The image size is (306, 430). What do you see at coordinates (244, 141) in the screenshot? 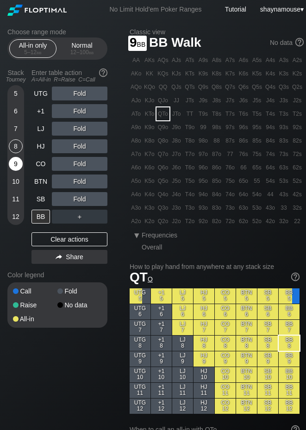
I see `div: 86s` at bounding box center [244, 141].